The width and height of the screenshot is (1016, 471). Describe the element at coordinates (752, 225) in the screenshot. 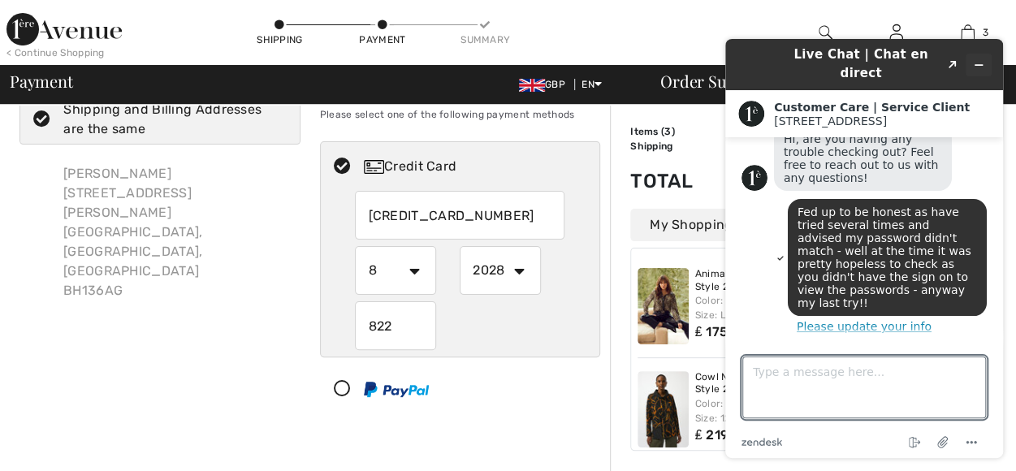

I see `div: My Shopping Bag ( Items)` at that location.